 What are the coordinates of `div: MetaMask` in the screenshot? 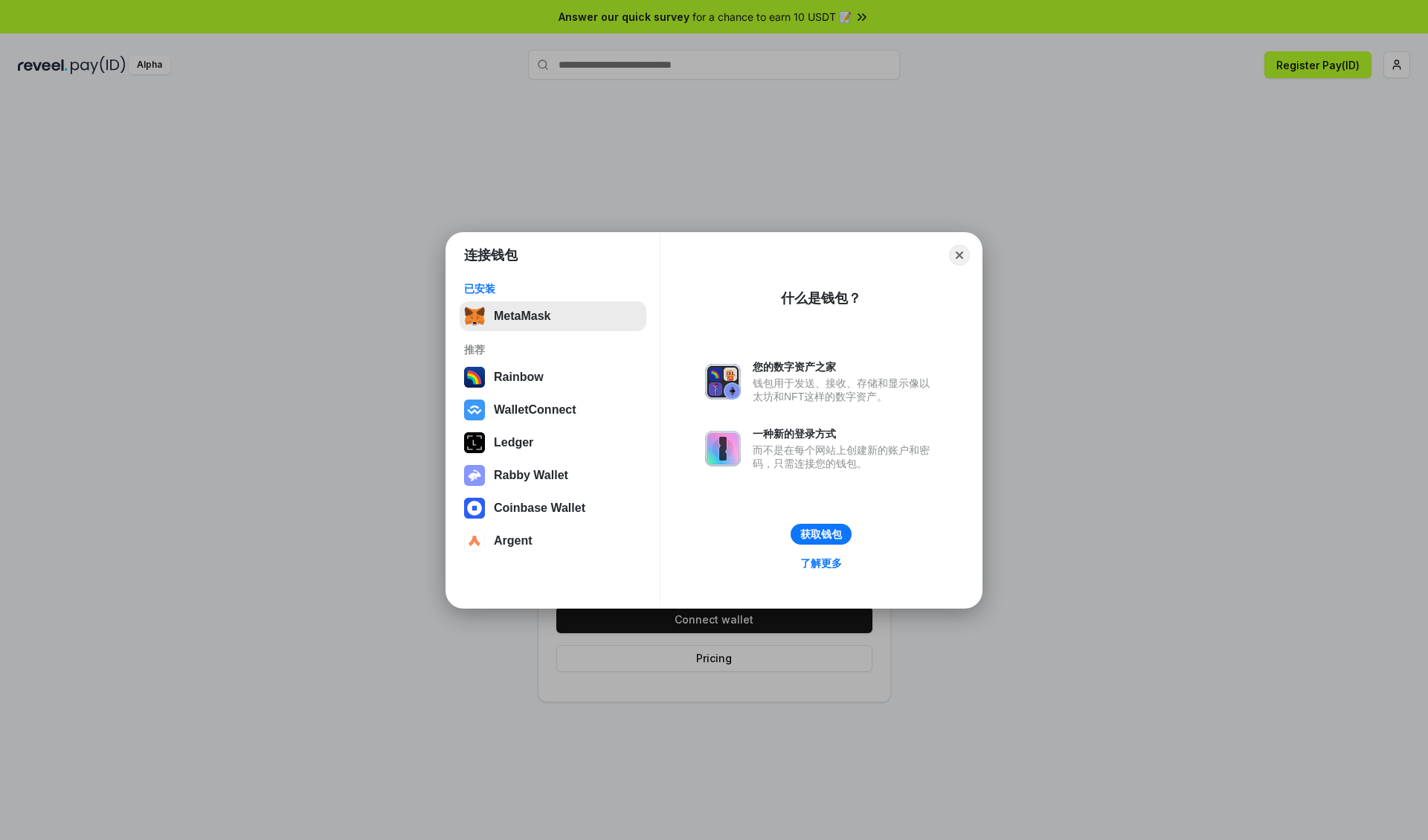 It's located at (522, 316).